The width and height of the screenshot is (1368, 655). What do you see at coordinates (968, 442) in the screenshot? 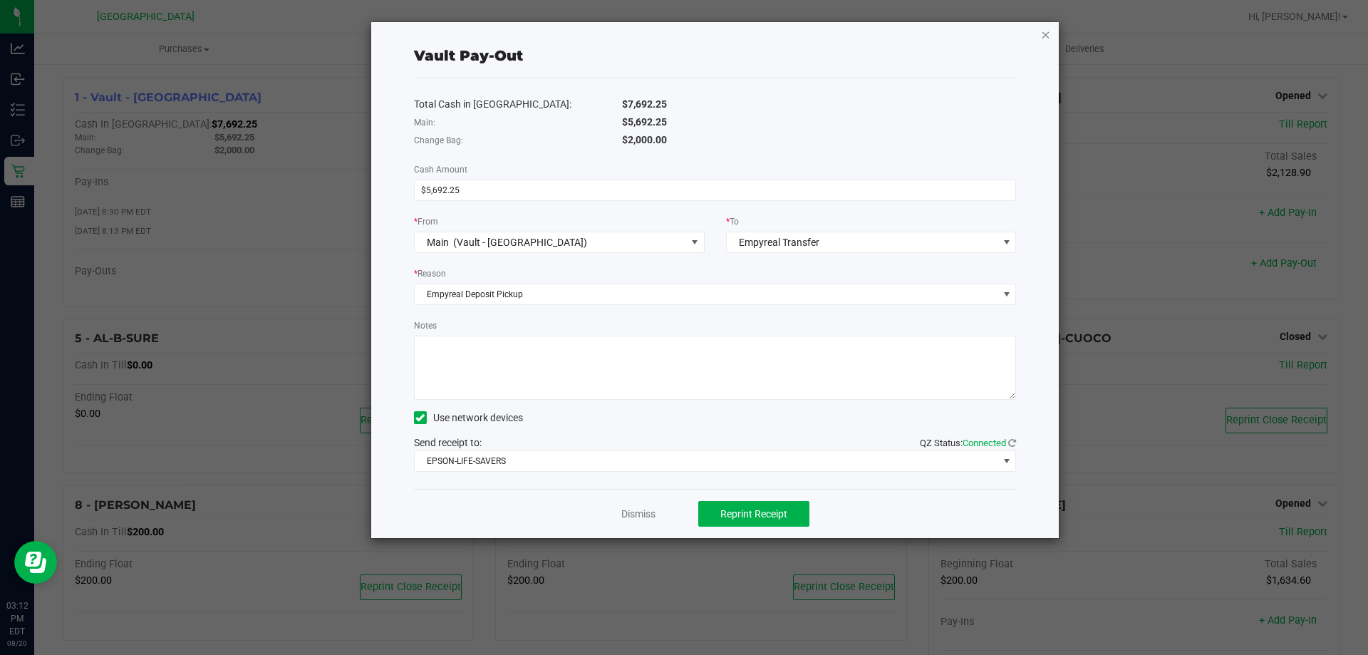
I see `span: QZ Status:` at bounding box center [968, 442].